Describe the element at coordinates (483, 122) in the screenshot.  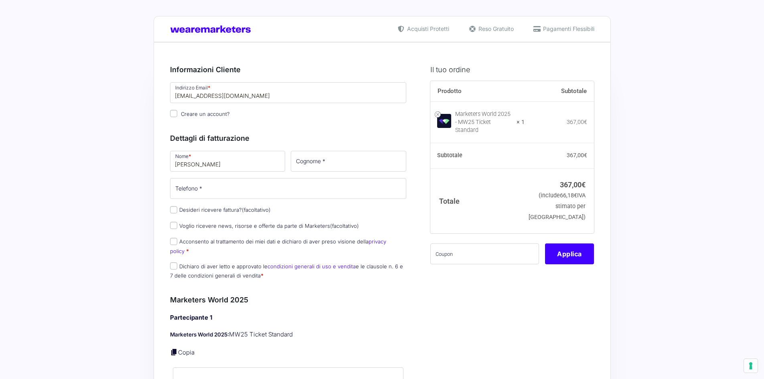
I see `div: Marketers World 2025 - MW25 Ticket Standard` at that location.